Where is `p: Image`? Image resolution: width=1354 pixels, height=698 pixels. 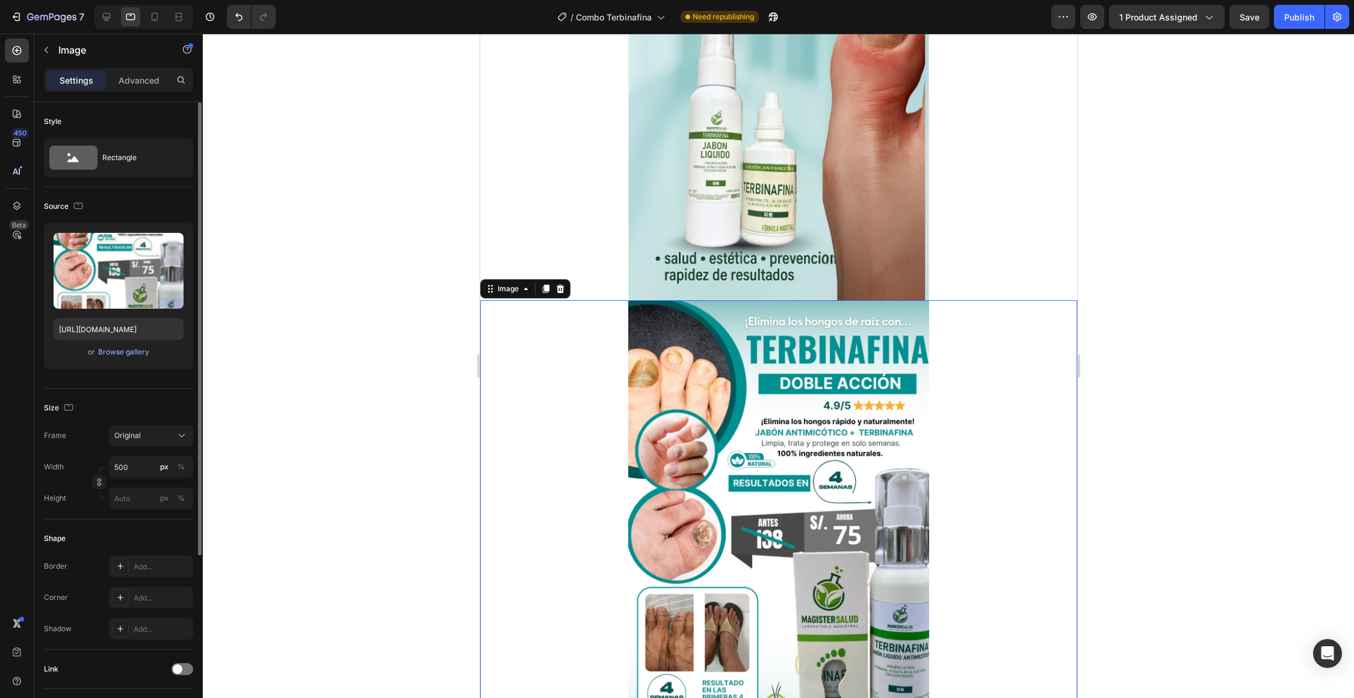 p: Image is located at coordinates (109, 50).